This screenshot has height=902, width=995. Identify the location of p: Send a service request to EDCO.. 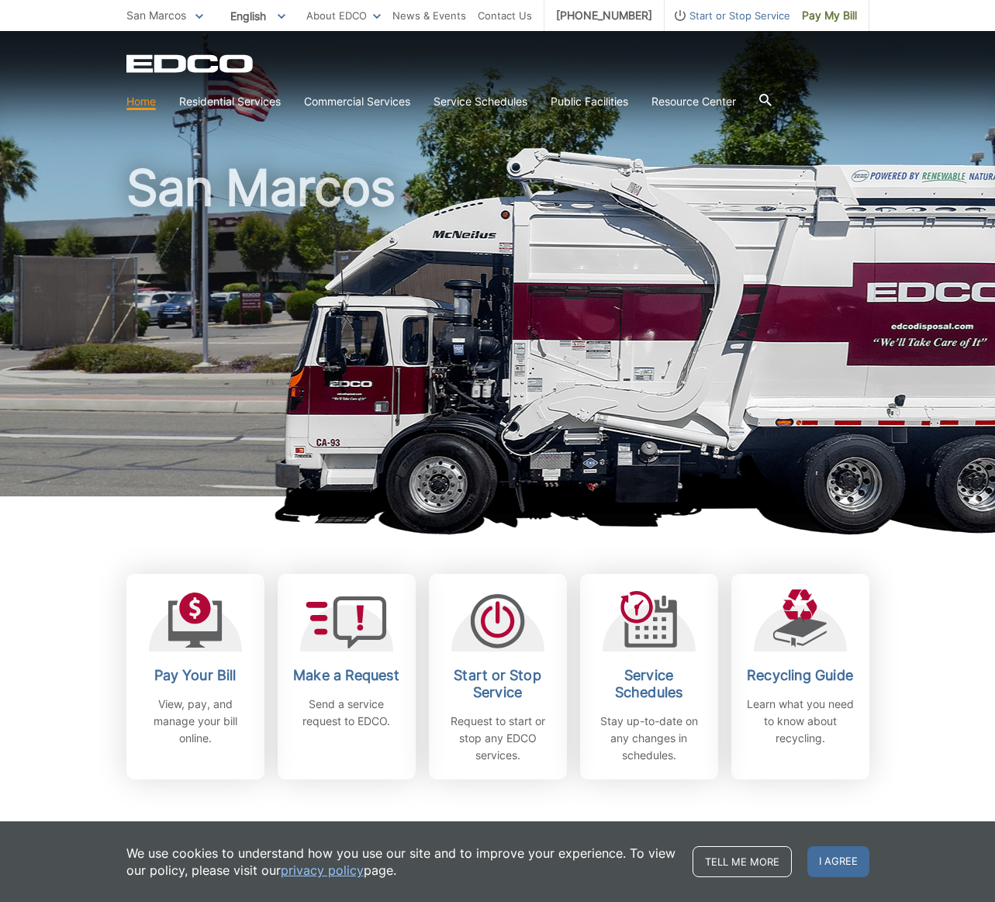
(347, 713).